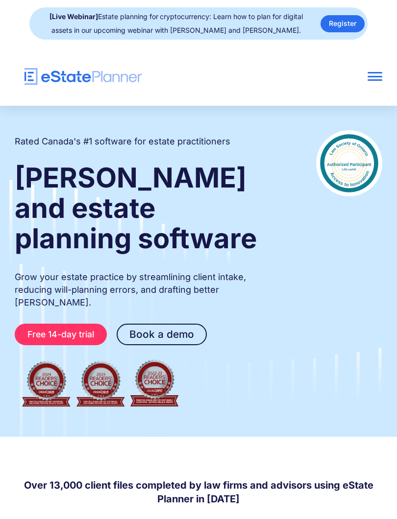 The image size is (397, 519). Describe the element at coordinates (162, 334) in the screenshot. I see `a: Book a demo` at that location.